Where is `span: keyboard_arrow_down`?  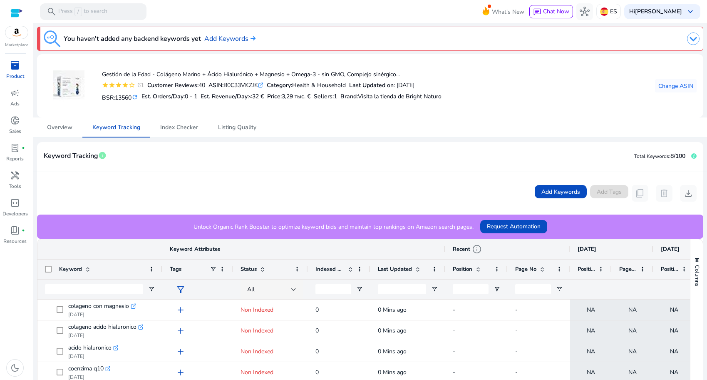 span: keyboard_arrow_down is located at coordinates (691, 12).